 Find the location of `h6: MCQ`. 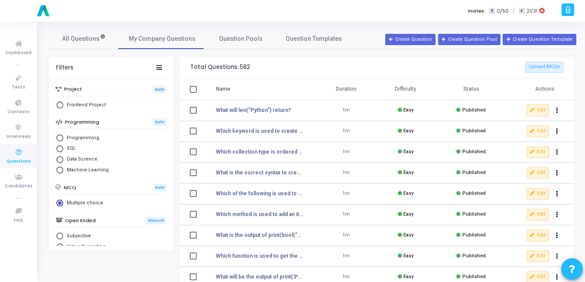

h6: MCQ is located at coordinates (70, 187).